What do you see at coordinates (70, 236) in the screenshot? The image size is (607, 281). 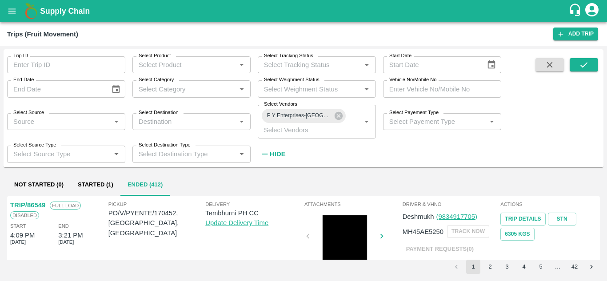 I see `div: 3:21 PM` at bounding box center [70, 236].